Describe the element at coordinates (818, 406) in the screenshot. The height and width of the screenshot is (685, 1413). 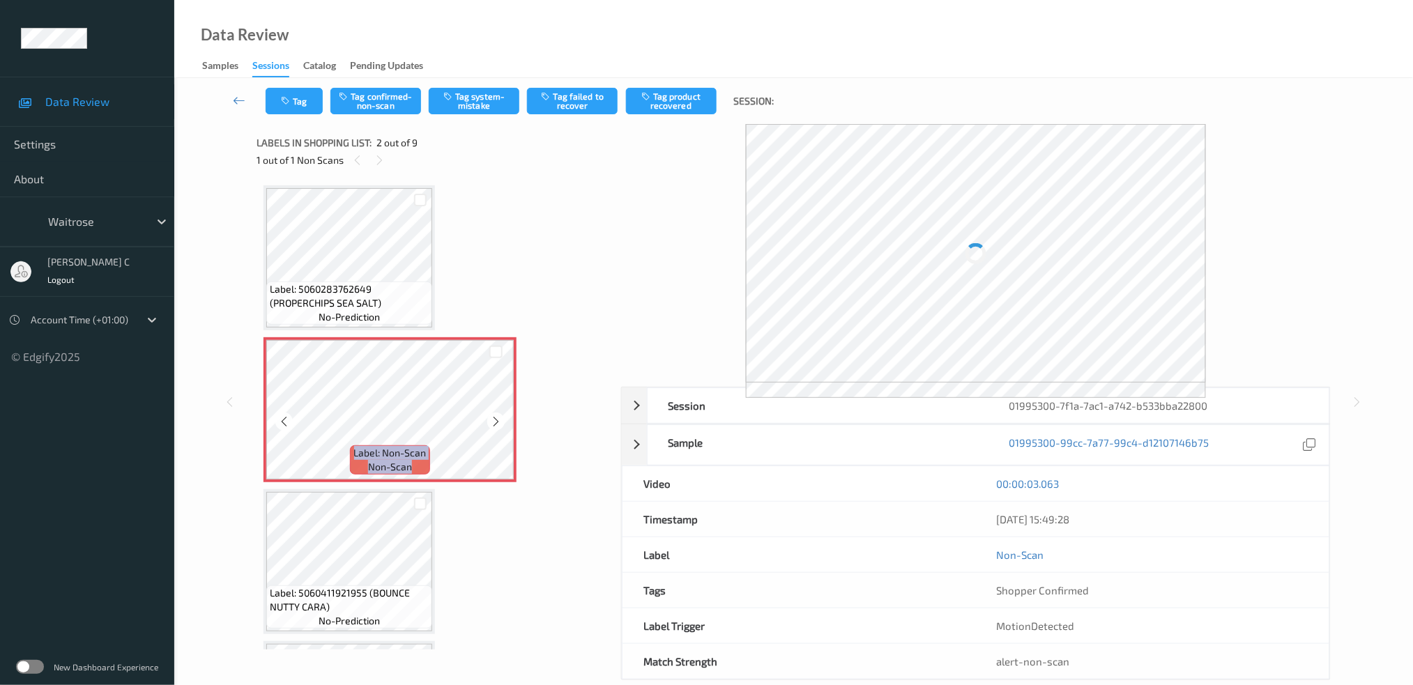
I see `div: Session` at that location.